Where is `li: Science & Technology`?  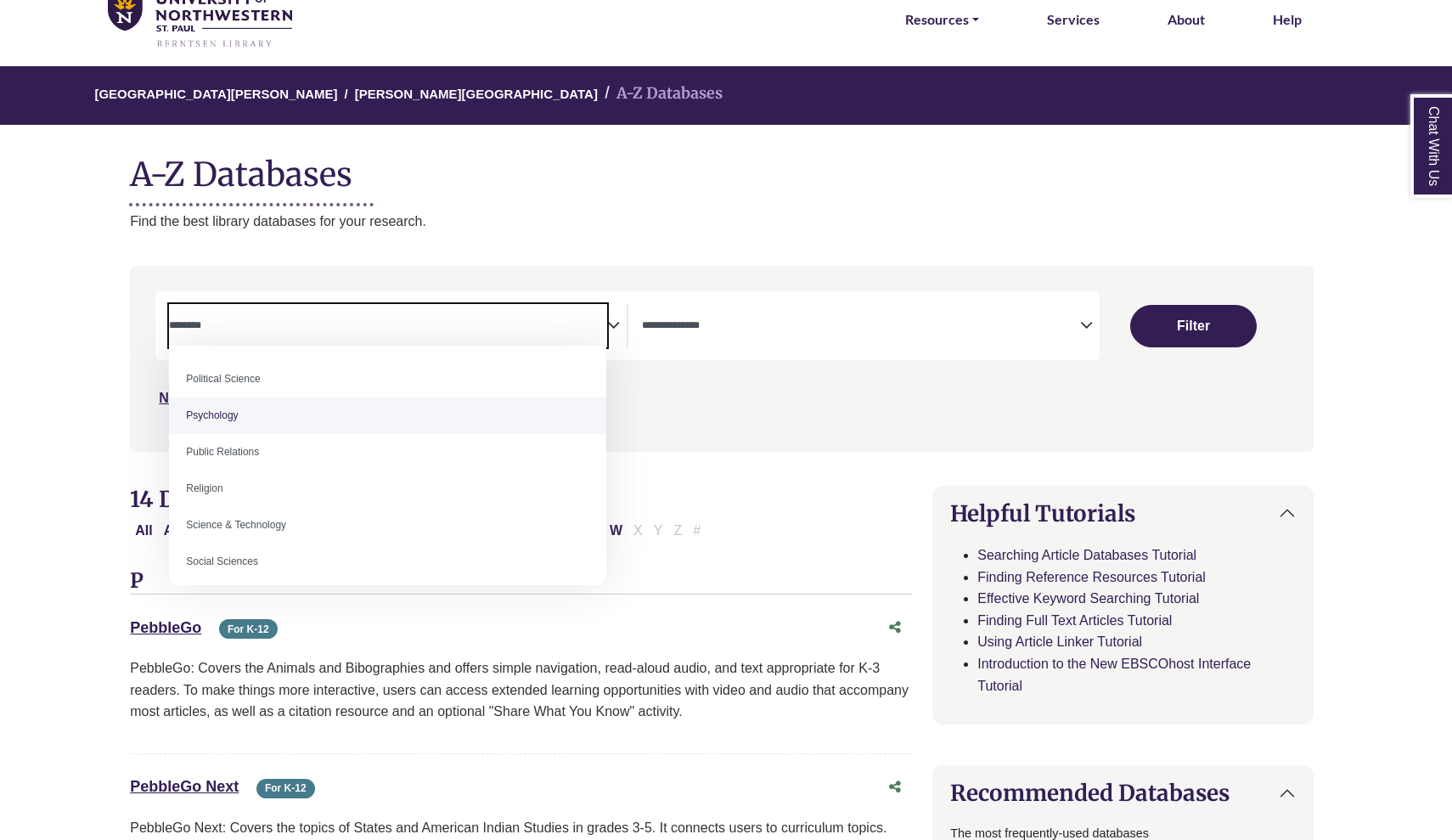
li: Science & Technology is located at coordinates (388, 525).